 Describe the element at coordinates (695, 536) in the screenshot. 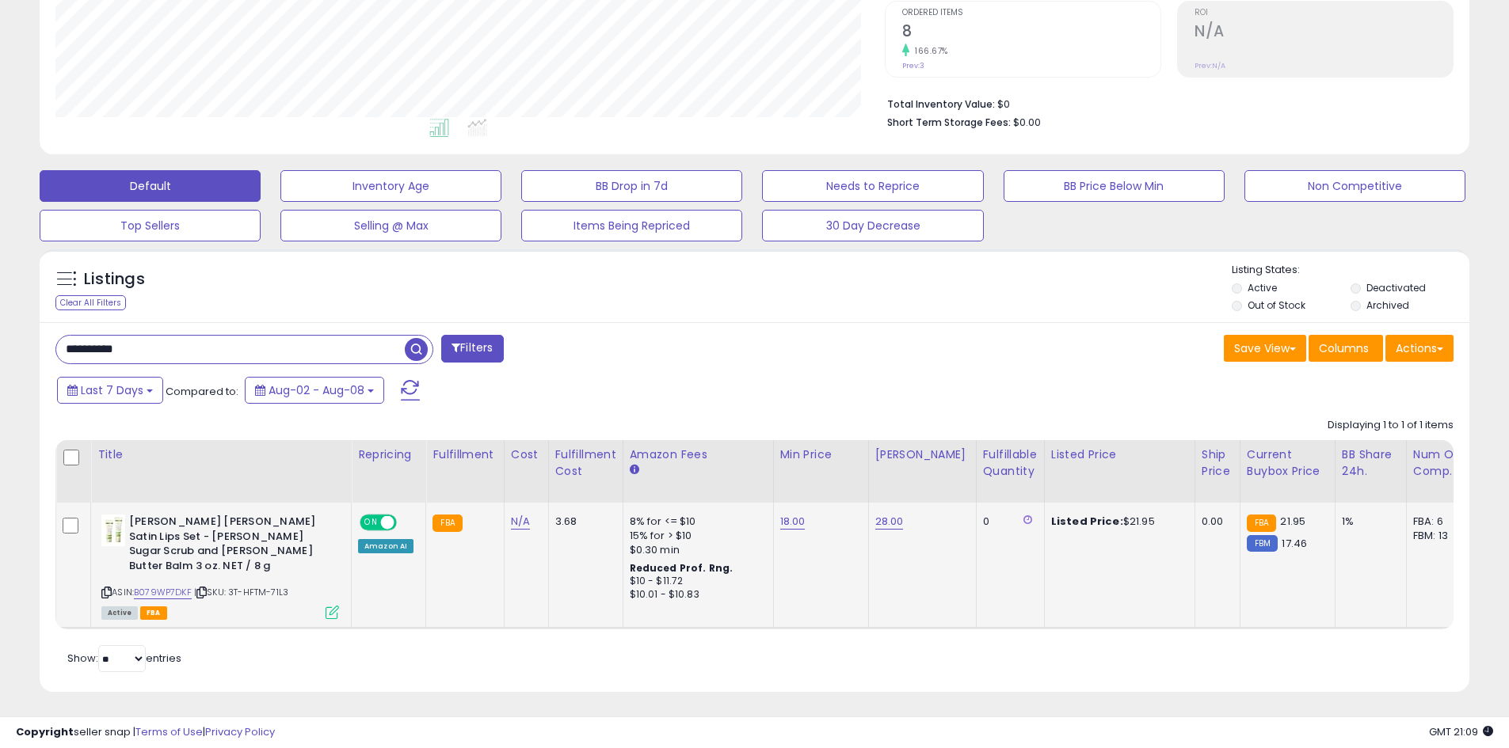

I see `div: 15% for > $10` at that location.